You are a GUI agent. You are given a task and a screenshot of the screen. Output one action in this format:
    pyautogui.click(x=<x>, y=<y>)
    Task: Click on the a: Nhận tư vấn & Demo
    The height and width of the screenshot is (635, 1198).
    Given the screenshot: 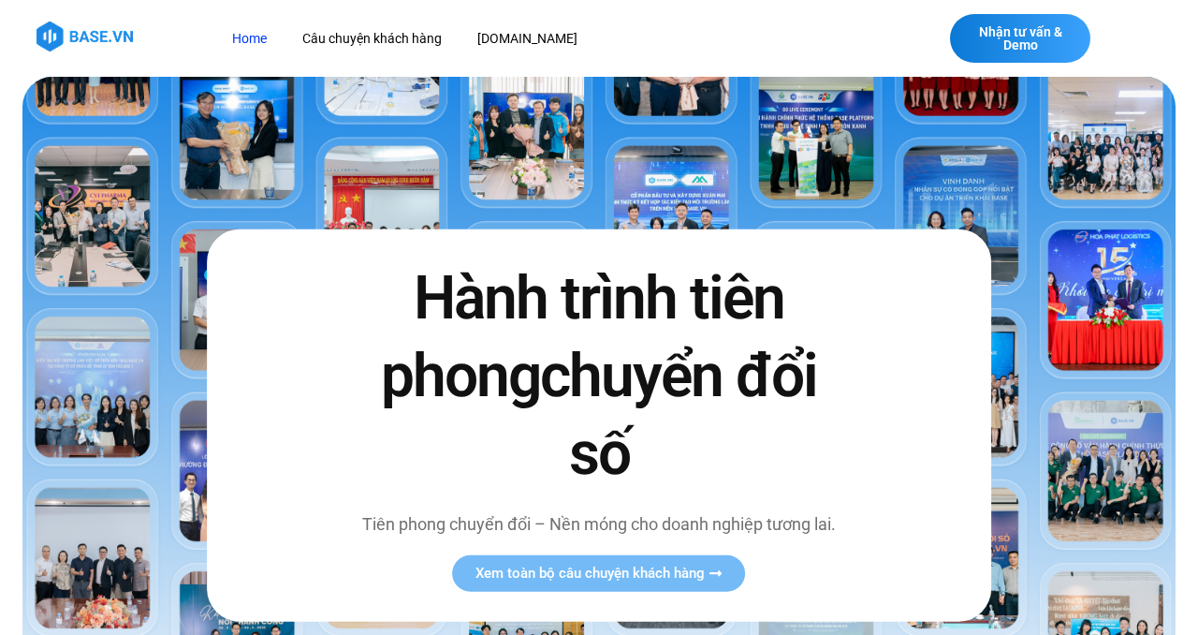 What is the action you would take?
    pyautogui.click(x=1020, y=38)
    